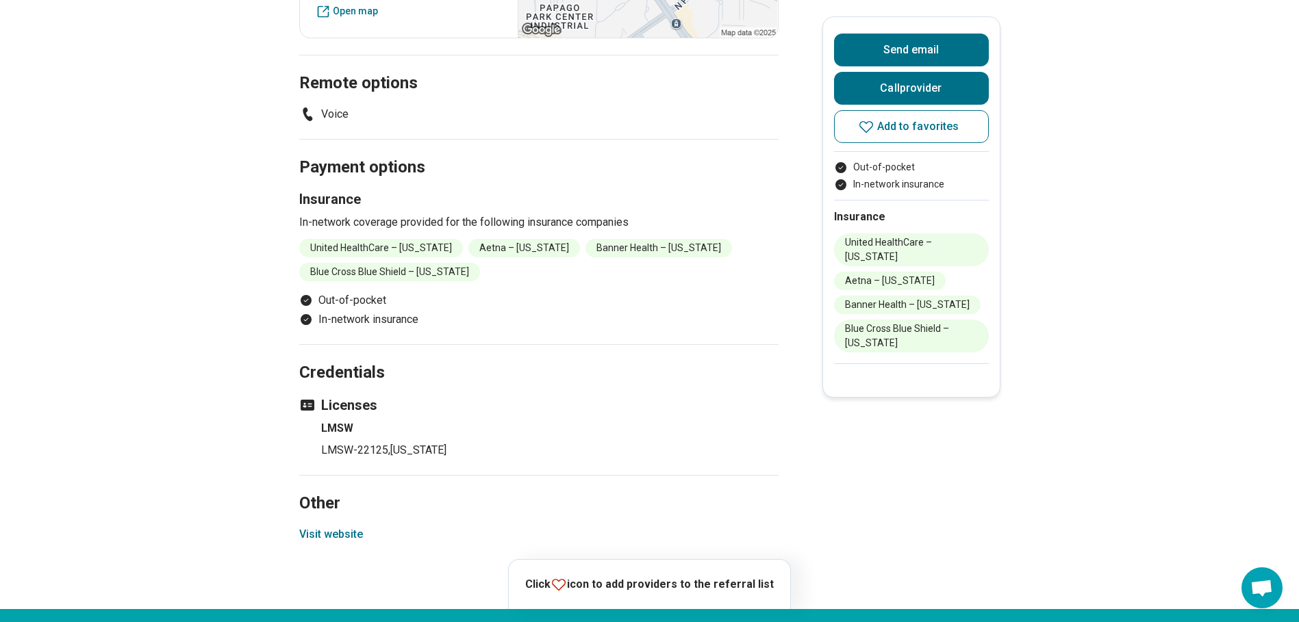 Image resolution: width=1299 pixels, height=622 pixels. What do you see at coordinates (1262, 588) in the screenshot?
I see `div: Open chat` at bounding box center [1262, 588].